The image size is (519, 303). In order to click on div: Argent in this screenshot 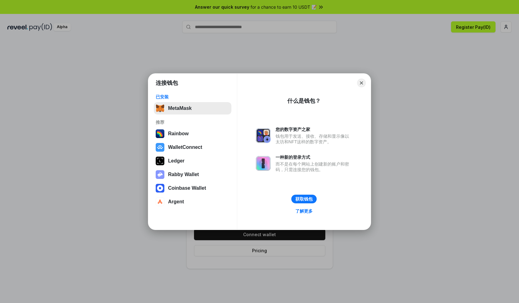, I will do `click(176, 202)`.